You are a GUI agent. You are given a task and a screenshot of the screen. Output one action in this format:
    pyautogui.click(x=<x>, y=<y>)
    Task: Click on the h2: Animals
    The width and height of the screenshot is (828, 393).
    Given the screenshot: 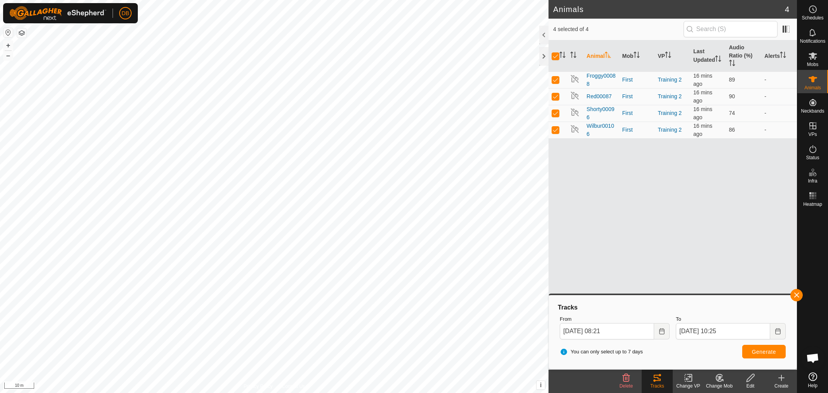 What is the action you would take?
    pyautogui.click(x=669, y=9)
    